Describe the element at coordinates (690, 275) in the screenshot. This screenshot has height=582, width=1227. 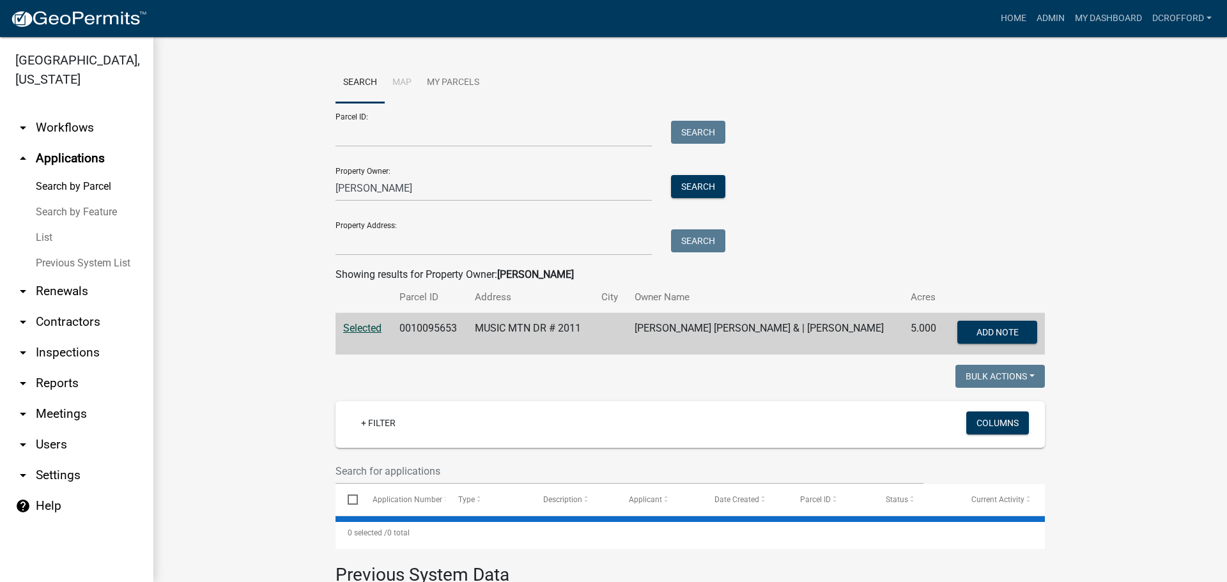
I see `div: Showing results for Property Owner:` at that location.